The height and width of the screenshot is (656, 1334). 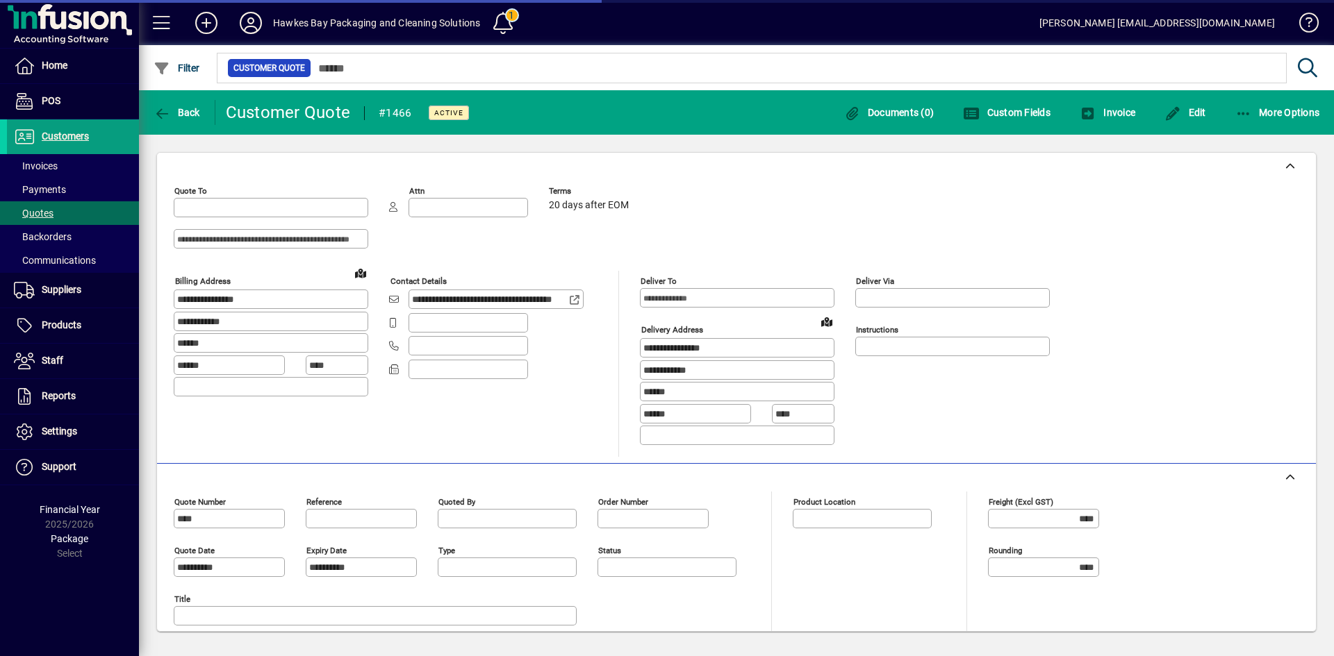 I want to click on div: Customer Quote, so click(x=288, y=113).